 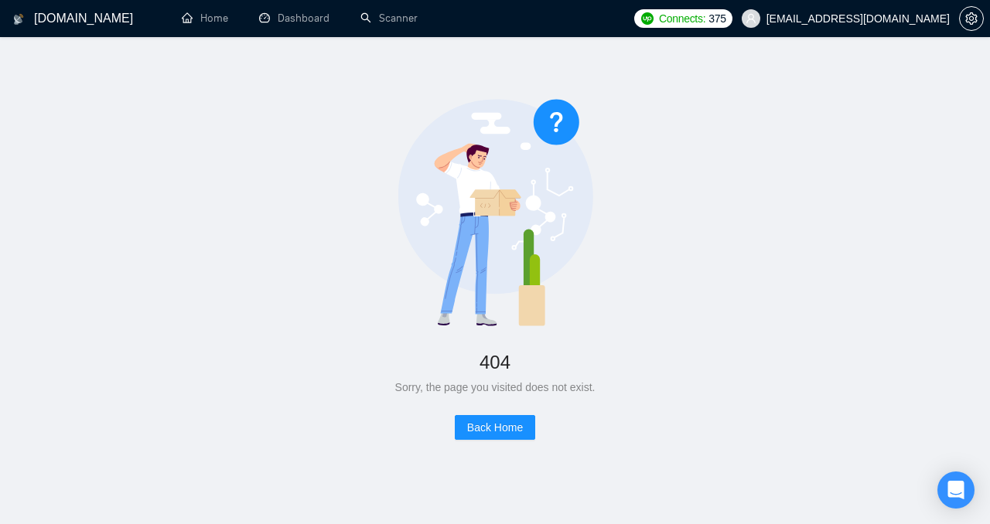 What do you see at coordinates (495, 362) in the screenshot?
I see `div: 404` at bounding box center [495, 362].